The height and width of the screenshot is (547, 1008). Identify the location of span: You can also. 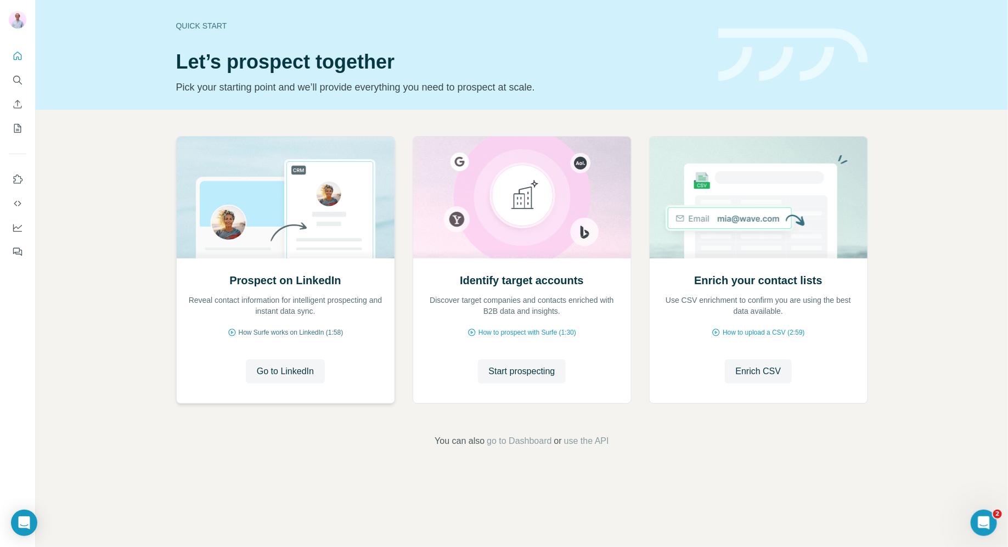
(459, 441).